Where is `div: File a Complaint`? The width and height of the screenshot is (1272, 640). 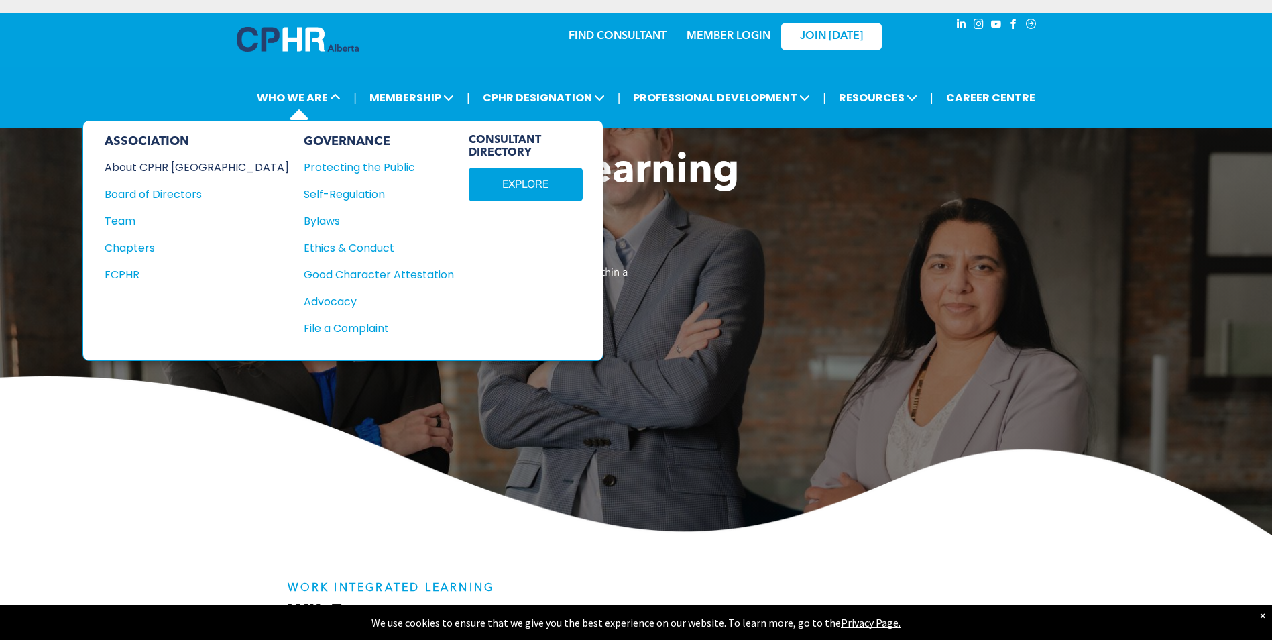 div: File a Complaint is located at coordinates (371, 328).